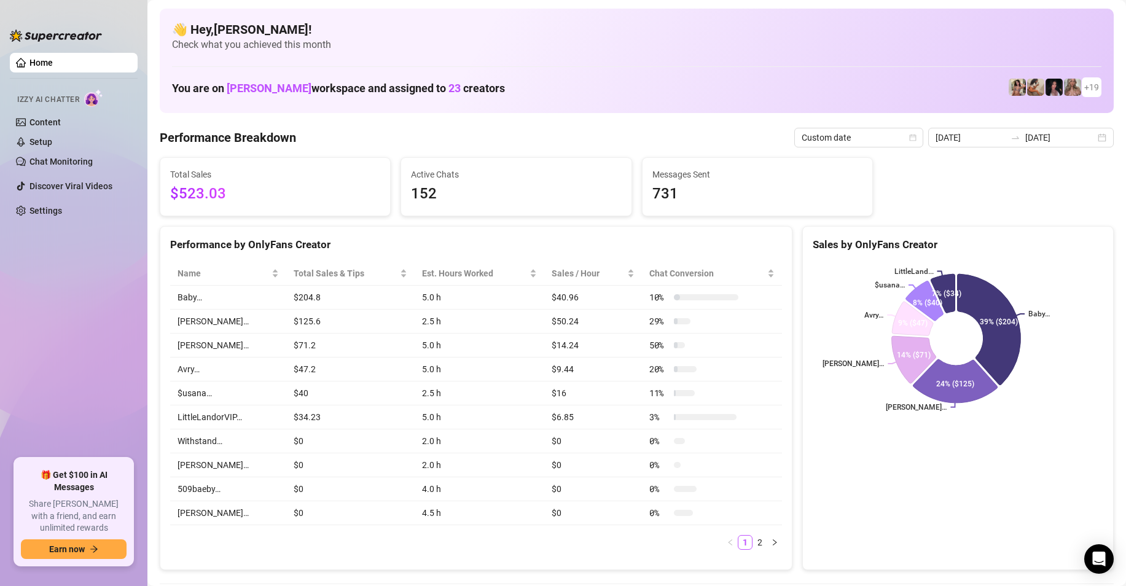 The height and width of the screenshot is (586, 1126). What do you see at coordinates (659, 321) in the screenshot?
I see `span: 29 %` at bounding box center [659, 321].